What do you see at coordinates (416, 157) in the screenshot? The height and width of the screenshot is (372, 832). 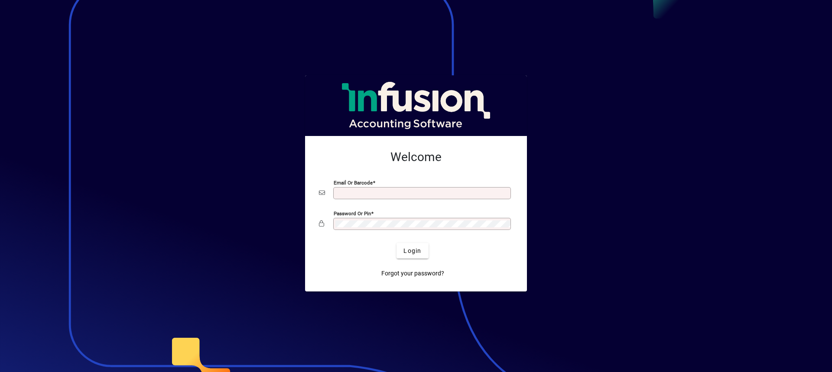 I see `h2: Welcome` at bounding box center [416, 157].